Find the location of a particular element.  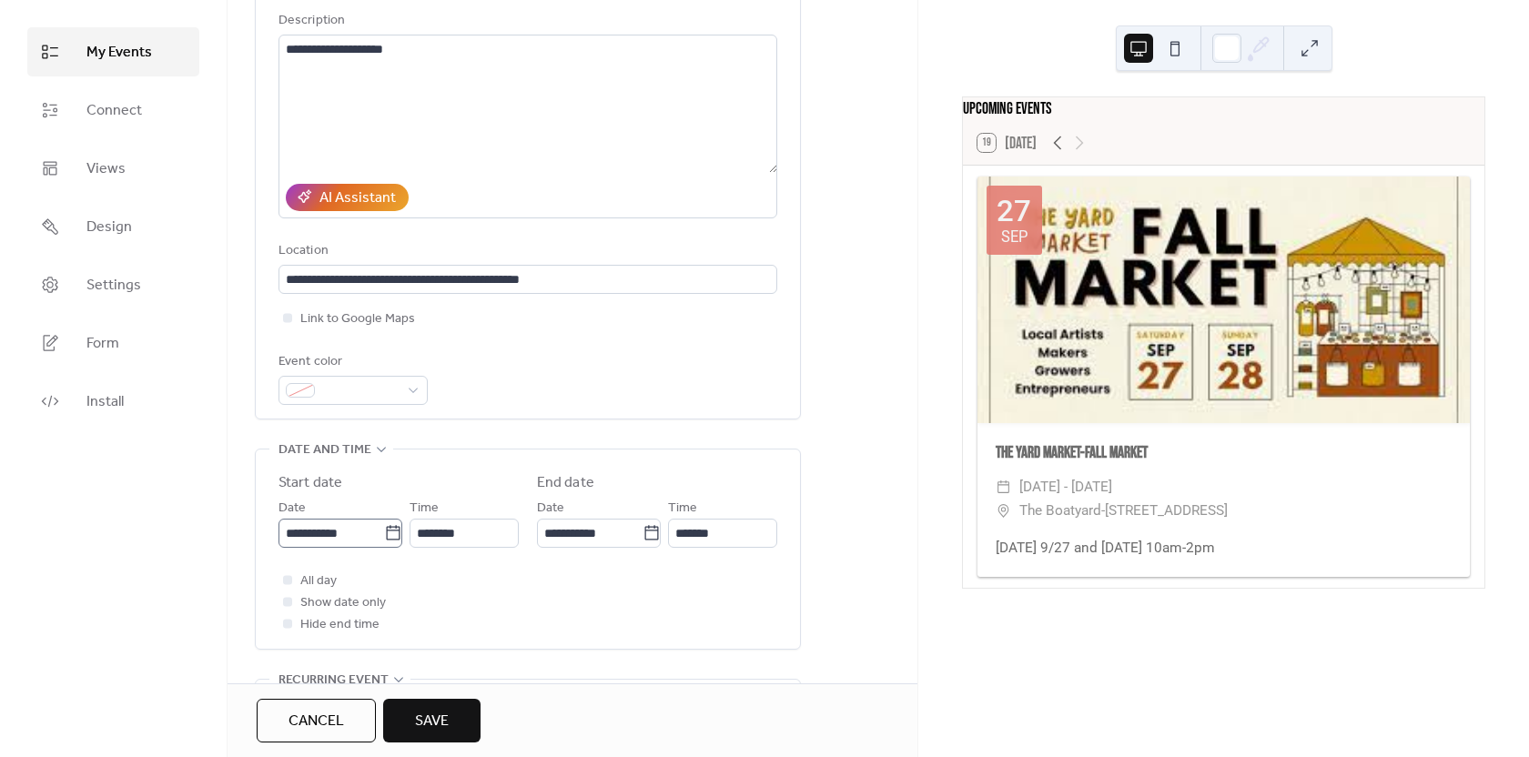

a: Settings is located at coordinates (113, 285).